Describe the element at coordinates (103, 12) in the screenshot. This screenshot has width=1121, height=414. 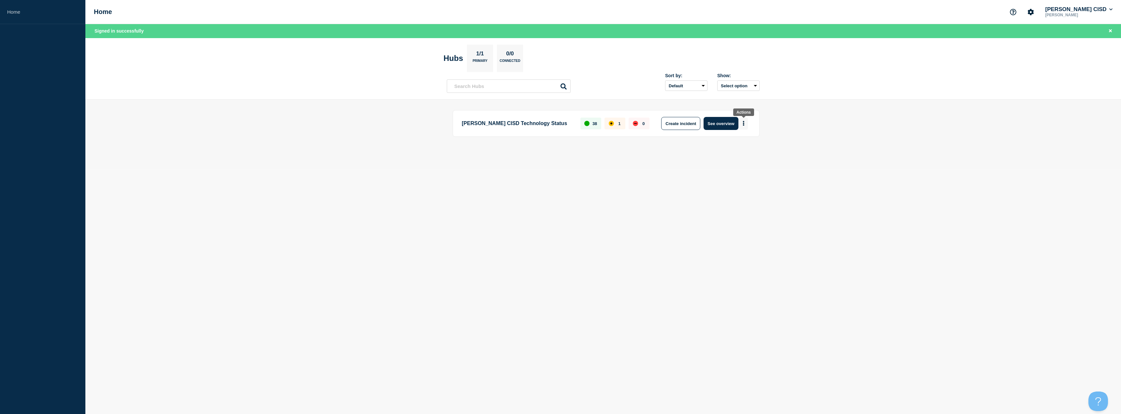
I see `h1: Home` at that location.